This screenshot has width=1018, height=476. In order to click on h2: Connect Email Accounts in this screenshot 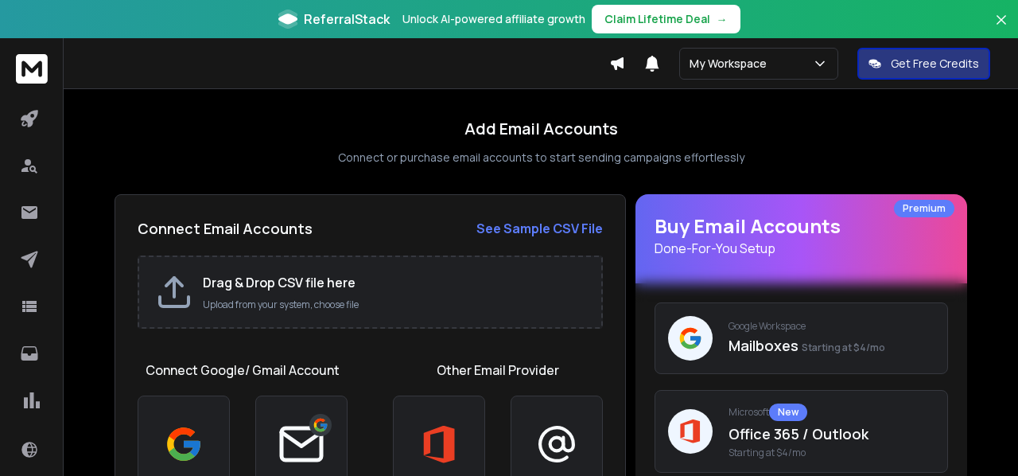, I will do `click(225, 228)`.